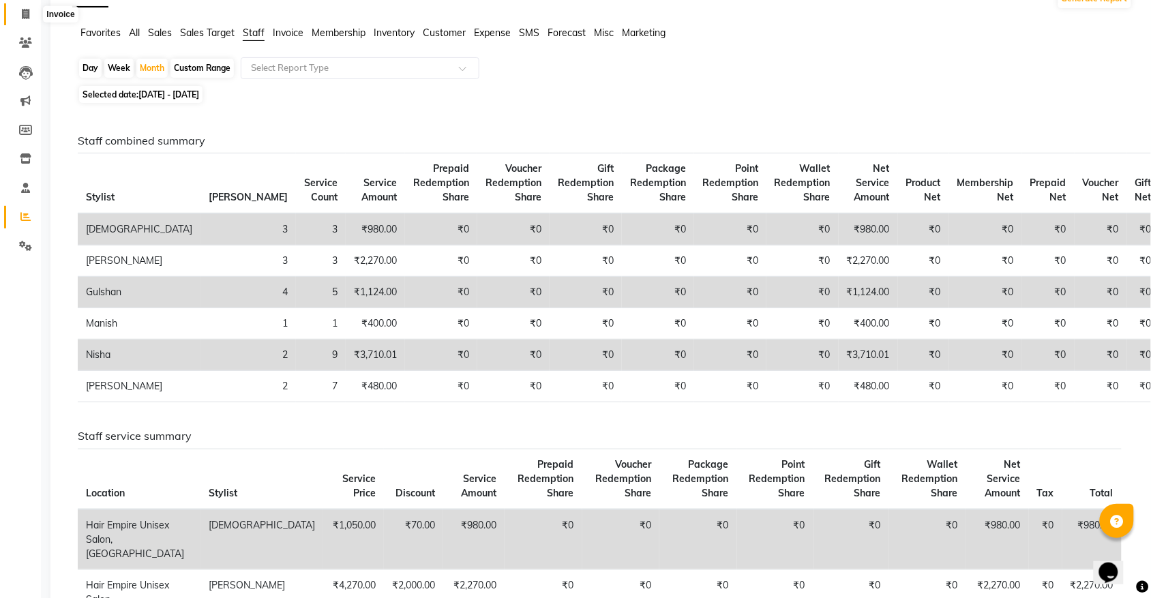 Image resolution: width=1151 pixels, height=598 pixels. Describe the element at coordinates (1046, 493) in the screenshot. I see `span: Tax` at that location.